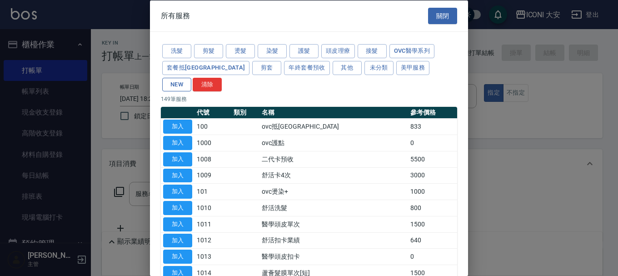 Image resolution: width=618 pixels, height=276 pixels. I want to click on button: 關閉, so click(442, 15).